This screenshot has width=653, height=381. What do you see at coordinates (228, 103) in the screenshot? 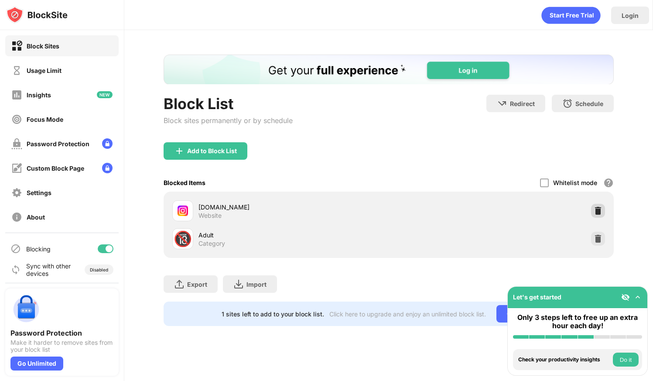
I see `div: Block List` at bounding box center [228, 103].